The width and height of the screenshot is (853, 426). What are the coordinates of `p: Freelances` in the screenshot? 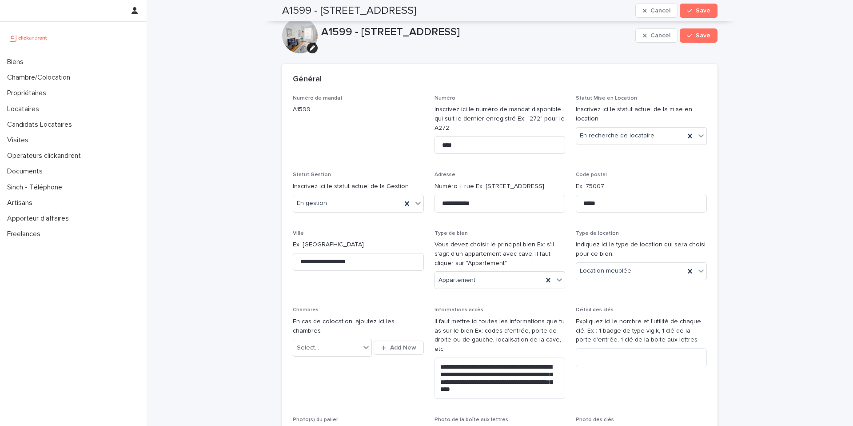 It's located at (25, 234).